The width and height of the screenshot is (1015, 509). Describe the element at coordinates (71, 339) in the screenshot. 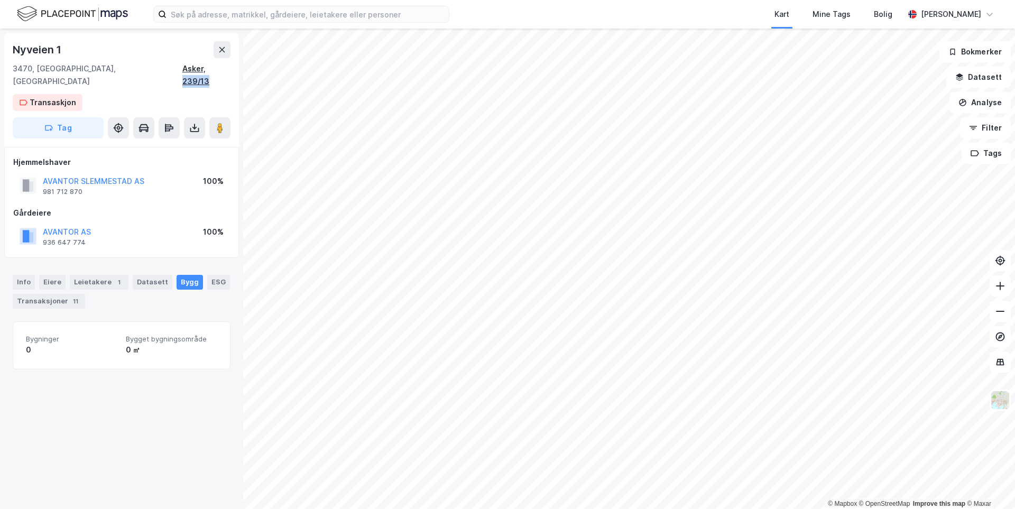

I see `span: Bygninger` at that location.